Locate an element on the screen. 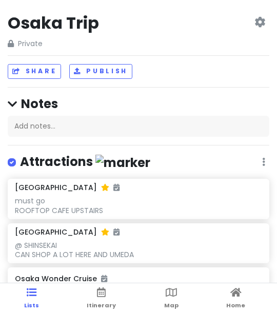  h4: Attractions is located at coordinates (85, 162).